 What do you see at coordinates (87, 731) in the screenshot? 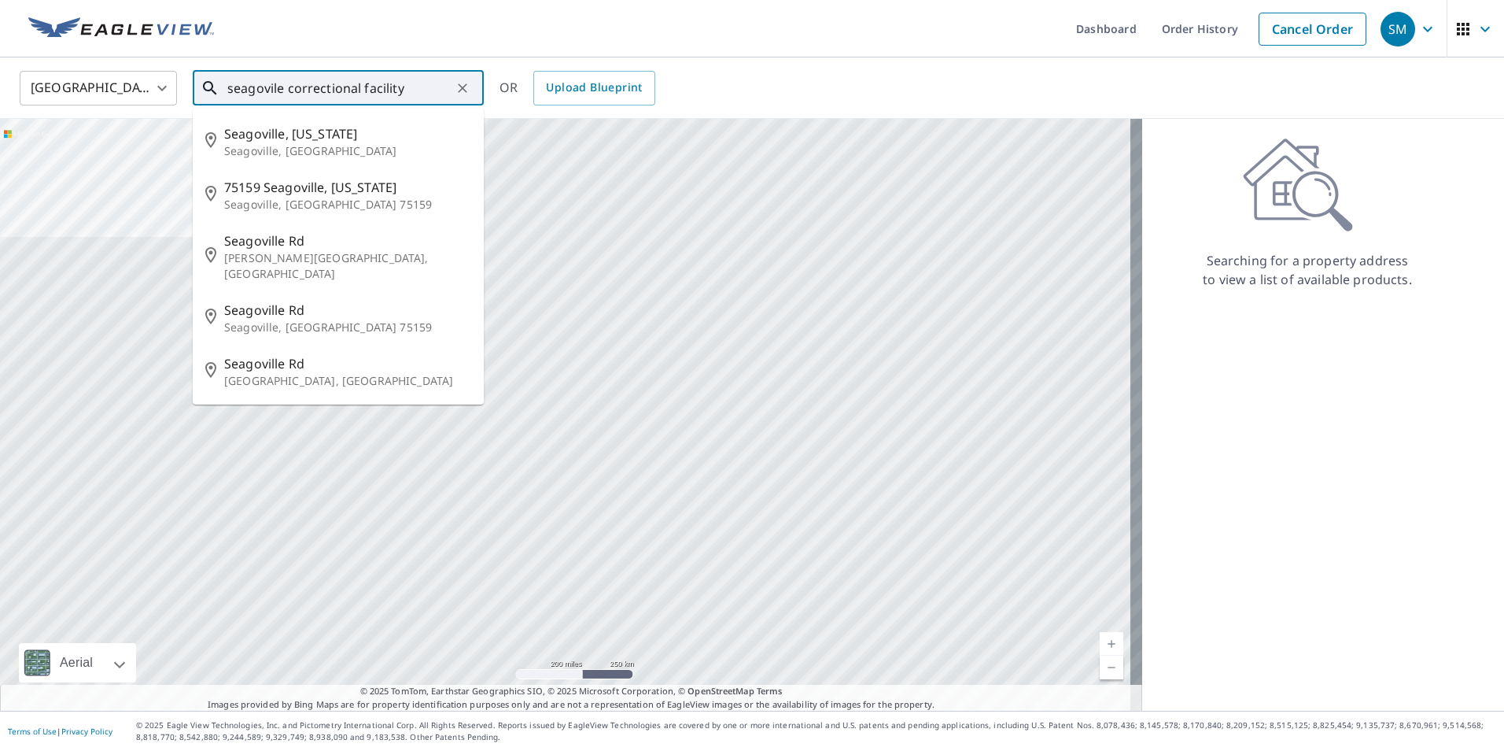
I see `a: Privacy Policy` at bounding box center [87, 731].